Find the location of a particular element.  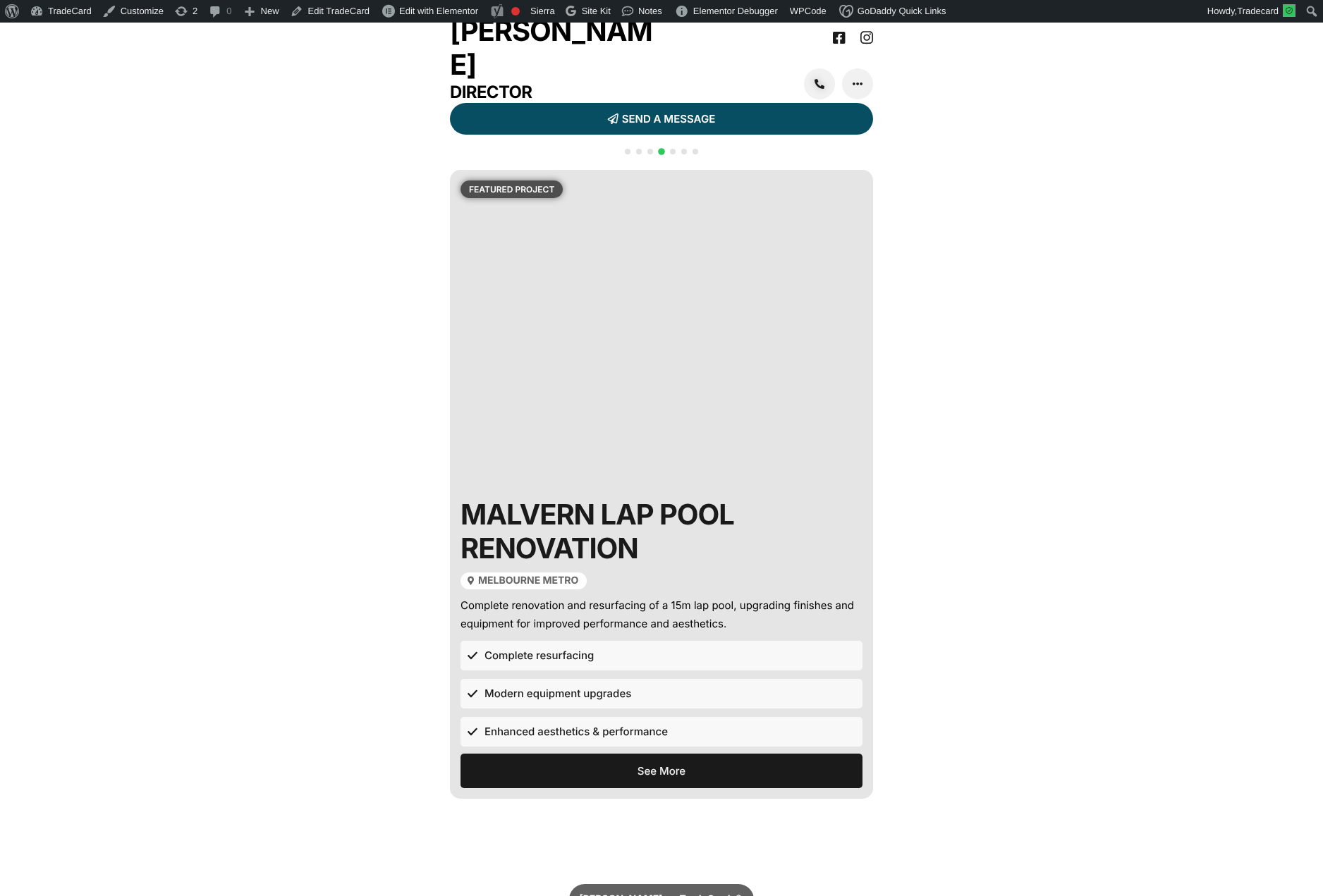

span: Melbourne Metro is located at coordinates (528, 581).